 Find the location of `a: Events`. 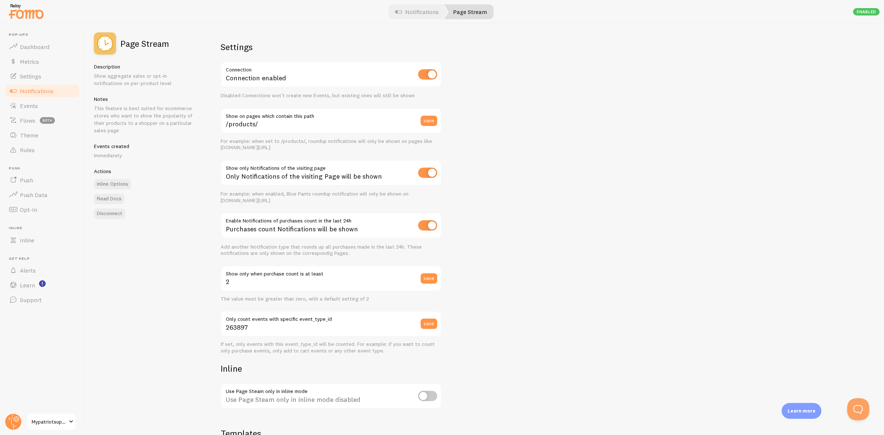

a: Events is located at coordinates (42, 106).